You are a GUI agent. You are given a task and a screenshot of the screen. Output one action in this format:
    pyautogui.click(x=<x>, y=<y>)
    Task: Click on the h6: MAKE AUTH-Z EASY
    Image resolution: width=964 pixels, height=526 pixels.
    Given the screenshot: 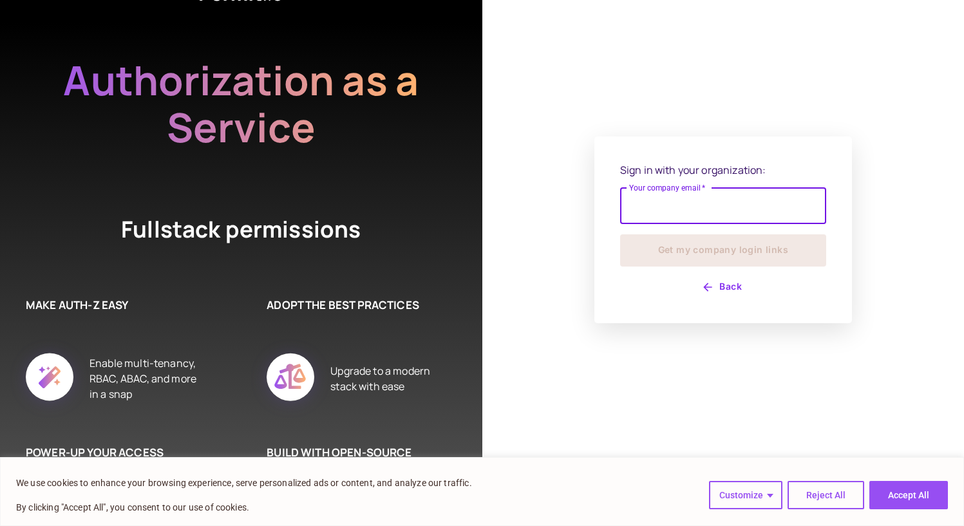 What is the action you would take?
    pyautogui.click(x=114, y=305)
    